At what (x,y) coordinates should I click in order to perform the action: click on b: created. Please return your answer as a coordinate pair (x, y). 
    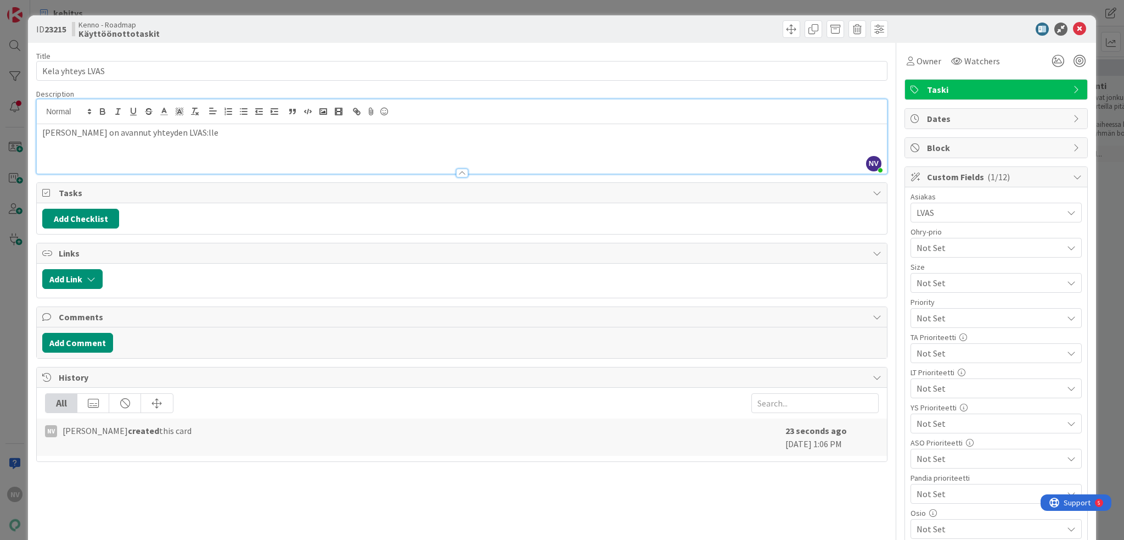
    Looking at the image, I should click on (143, 430).